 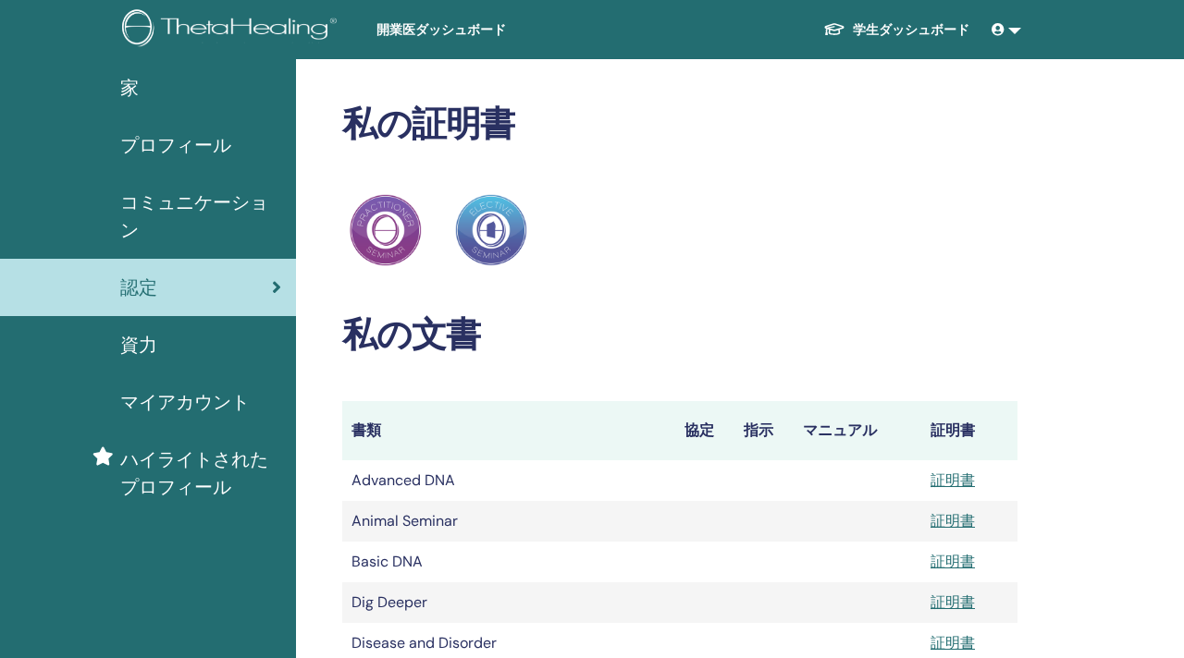 I want to click on th: マニュアル, so click(x=857, y=431).